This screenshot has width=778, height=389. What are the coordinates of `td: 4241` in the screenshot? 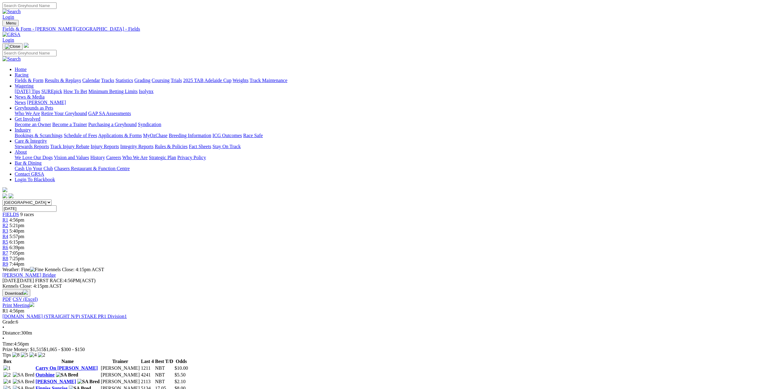 It's located at (147, 375).